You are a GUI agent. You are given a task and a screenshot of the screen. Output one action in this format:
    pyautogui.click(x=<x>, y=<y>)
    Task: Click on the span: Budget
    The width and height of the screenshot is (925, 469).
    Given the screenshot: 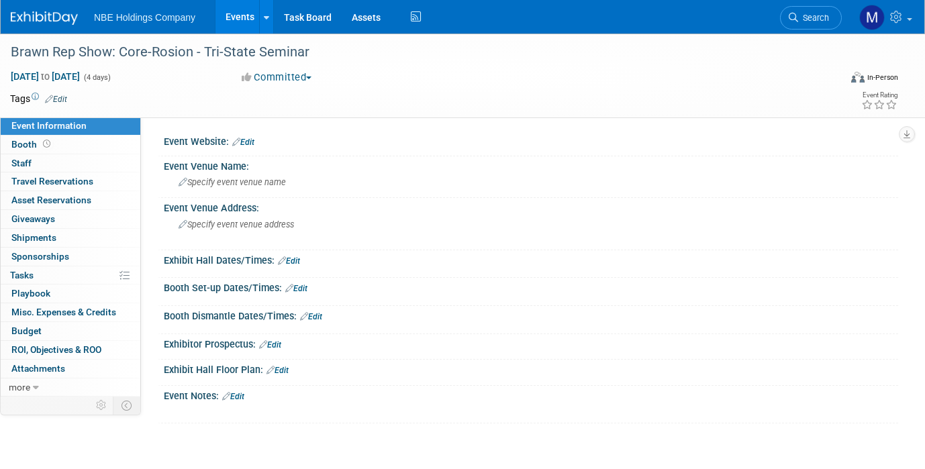 What is the action you would take?
    pyautogui.click(x=26, y=331)
    